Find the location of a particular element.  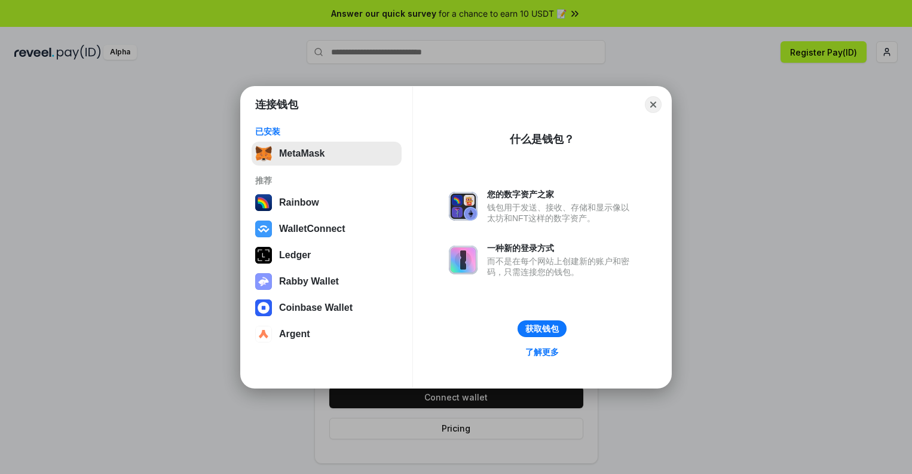

div: 已安装 is located at coordinates (326, 131).